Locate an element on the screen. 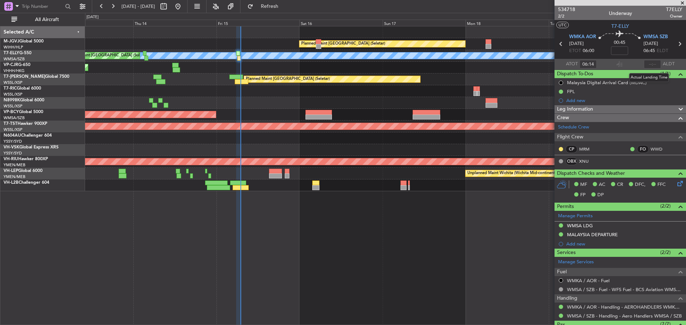  span: Permits is located at coordinates (565, 207).